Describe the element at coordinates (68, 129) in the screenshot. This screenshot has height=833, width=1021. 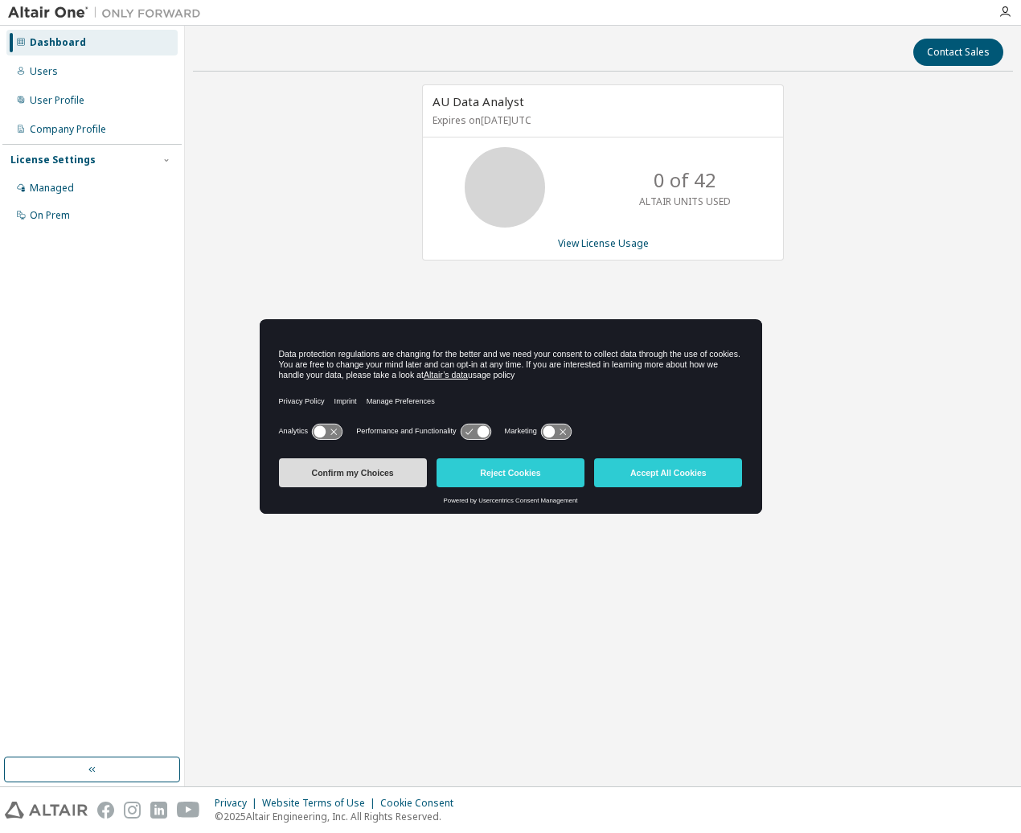
I see `div: Company Profile` at that location.